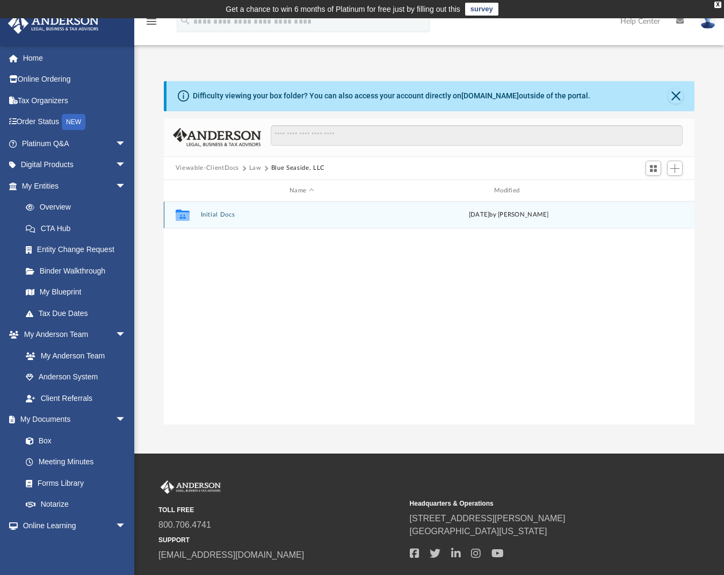 Image resolution: width=724 pixels, height=575 pixels. I want to click on a: Anderson System, so click(76, 377).